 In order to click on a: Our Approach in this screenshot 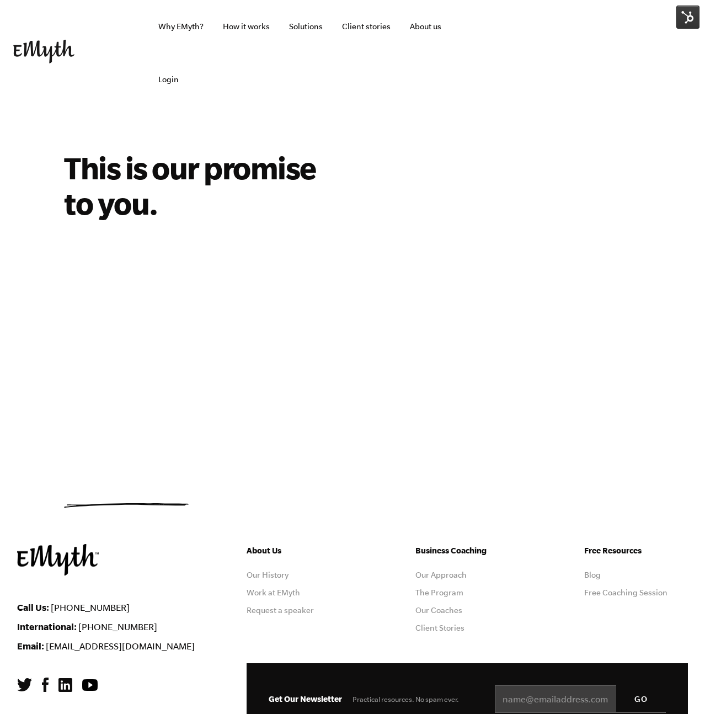, I will do `click(441, 575)`.